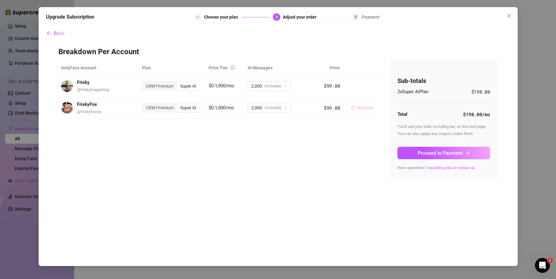 The image size is (556, 279). I want to click on span: Price Tier, so click(218, 68).